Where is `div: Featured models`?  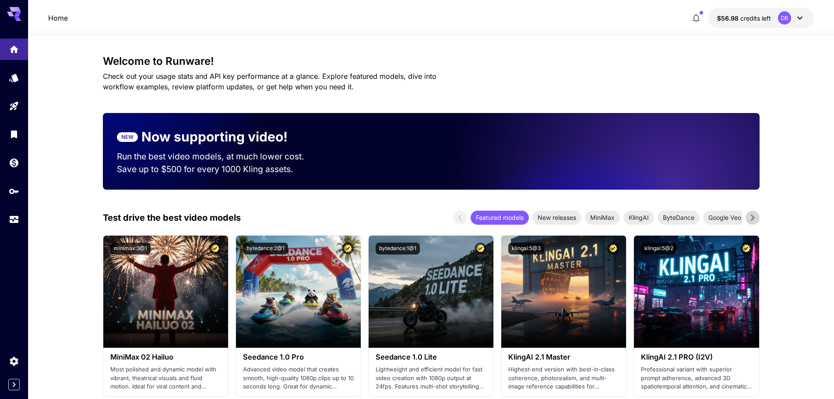
div: Featured models is located at coordinates (499, 218).